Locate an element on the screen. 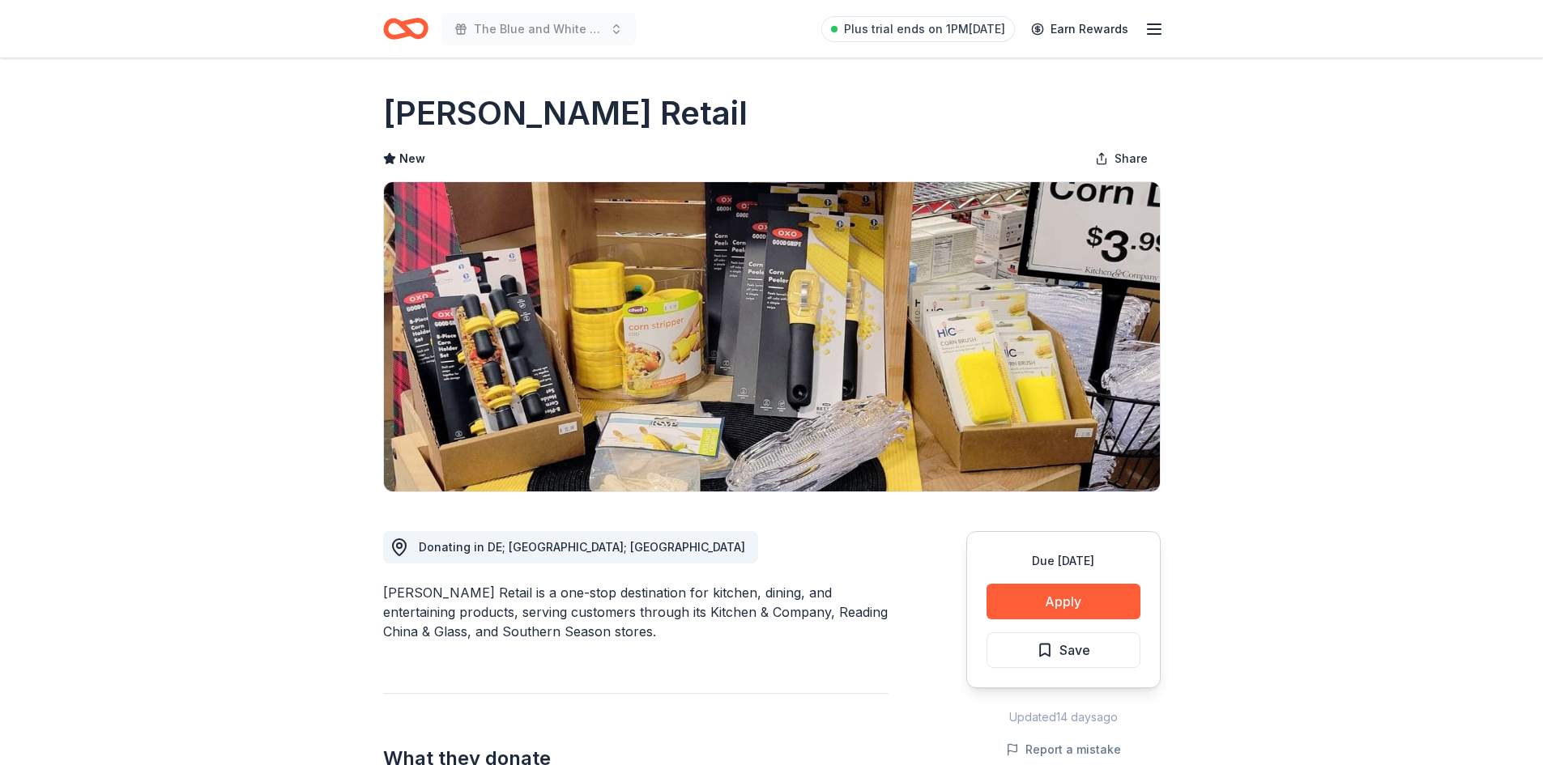 The width and height of the screenshot is (1543, 765). a: Home is located at coordinates (406, 28).